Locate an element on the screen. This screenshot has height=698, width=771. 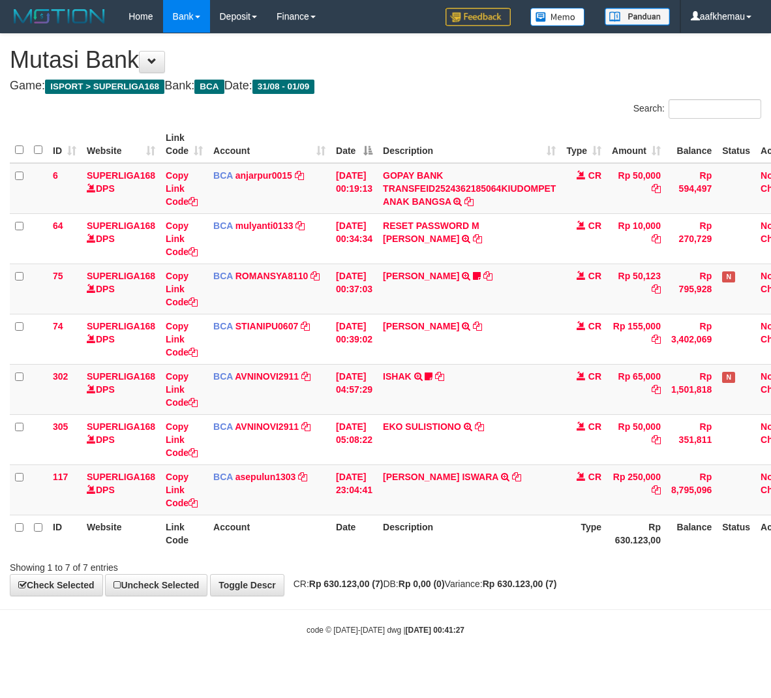
a: GOPAY BANK TRANSFEID2524362185064KIUDOMPET ANAK BANGSA is located at coordinates (469, 189).